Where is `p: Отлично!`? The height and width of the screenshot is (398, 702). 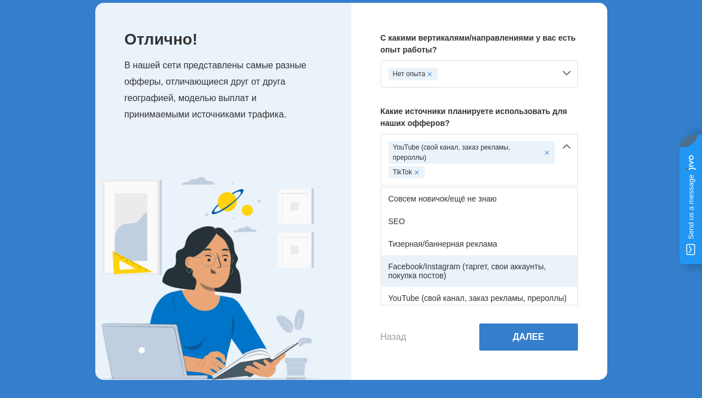
p: Отлично! is located at coordinates (227, 39).